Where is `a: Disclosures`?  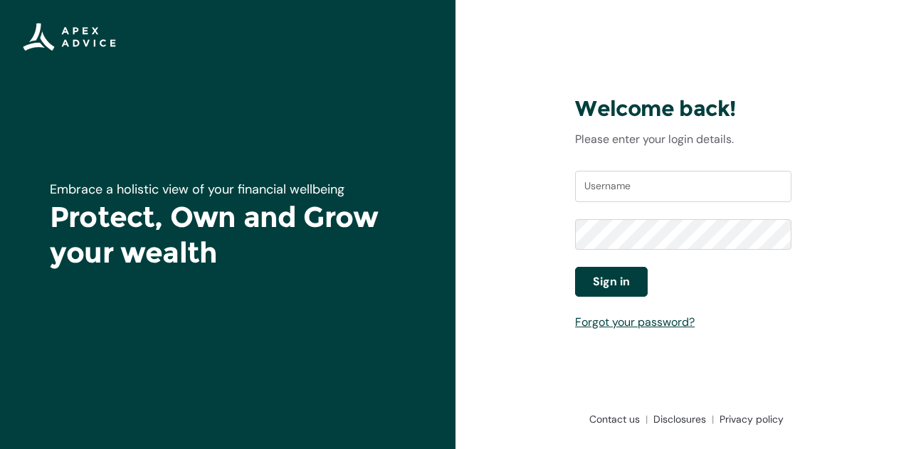 a: Disclosures is located at coordinates (681, 419).